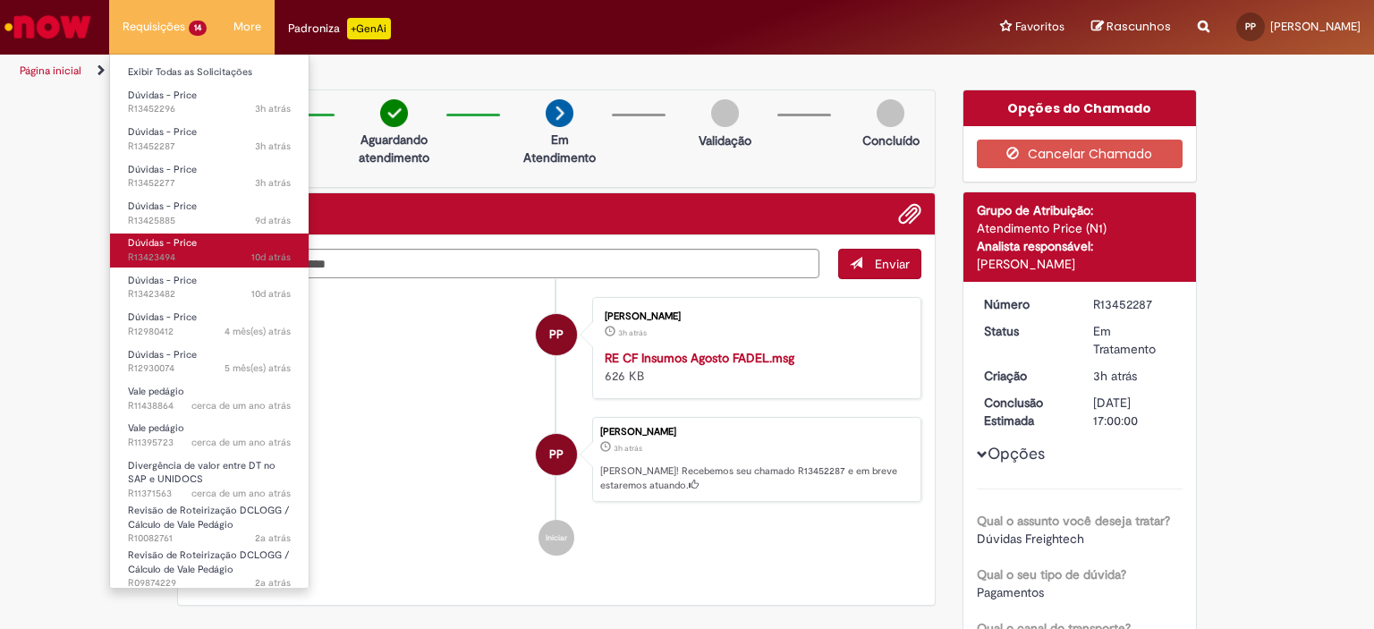 The image size is (1374, 629). Describe the element at coordinates (271, 257) in the screenshot. I see `time: 18/08/2025 09:13:58` at that location.